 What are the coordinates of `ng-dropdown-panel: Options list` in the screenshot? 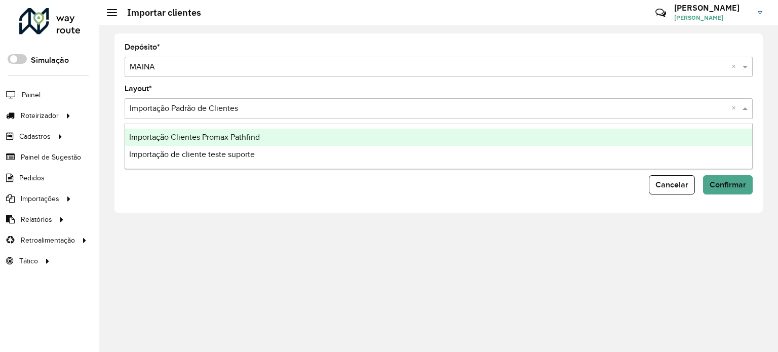 It's located at (438, 146).